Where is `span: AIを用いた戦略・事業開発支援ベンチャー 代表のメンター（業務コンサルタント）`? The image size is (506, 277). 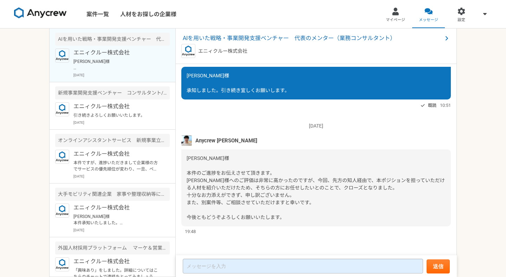 span: AIを用いた戦略・事業開発支援ベンチャー 代表のメンター（業務コンサルタント） is located at coordinates (313, 38).